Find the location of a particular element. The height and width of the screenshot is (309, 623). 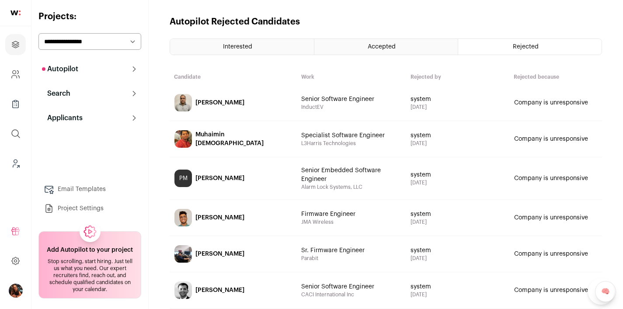

span: Interested is located at coordinates (237, 47).